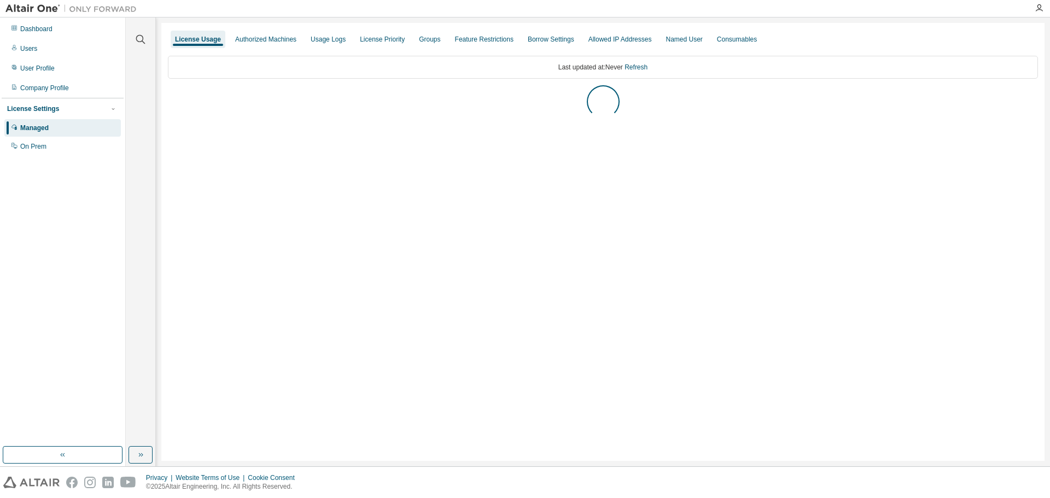 This screenshot has height=498, width=1050. Describe the element at coordinates (550, 39) in the screenshot. I see `div: Borrow Settings` at that location.